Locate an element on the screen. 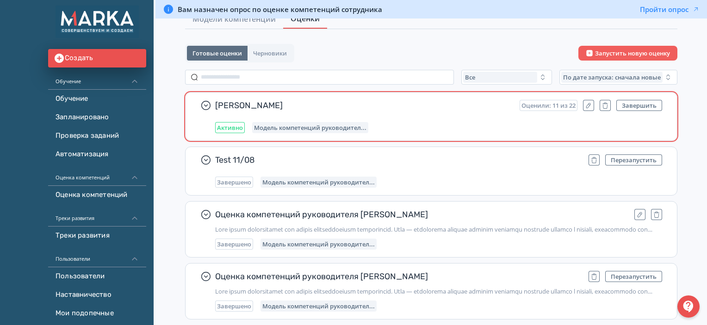 This screenshot has width=707, height=325. div: Пользователи is located at coordinates (97, 256).